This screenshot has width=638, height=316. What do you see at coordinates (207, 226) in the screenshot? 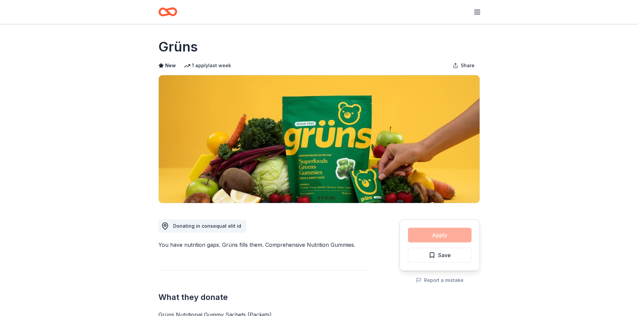
I see `span: Donating in consequat elit id` at bounding box center [207, 226].